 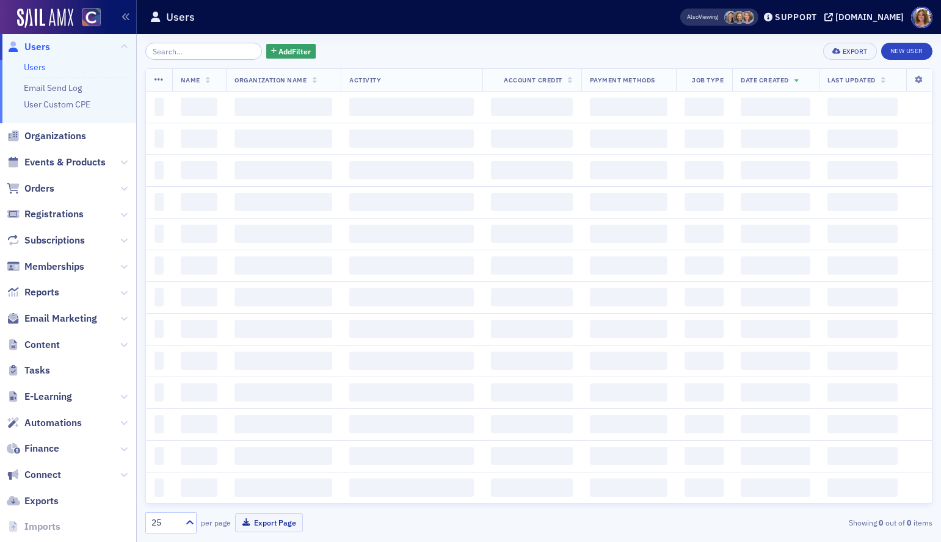 What do you see at coordinates (294, 51) in the screenshot?
I see `span: Add Filter` at bounding box center [294, 51].